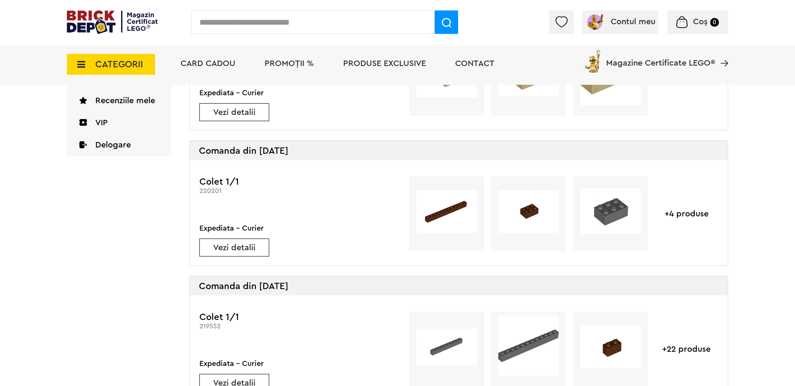 Image resolution: width=795 pixels, height=386 pixels. I want to click on span: Card Cadou, so click(208, 64).